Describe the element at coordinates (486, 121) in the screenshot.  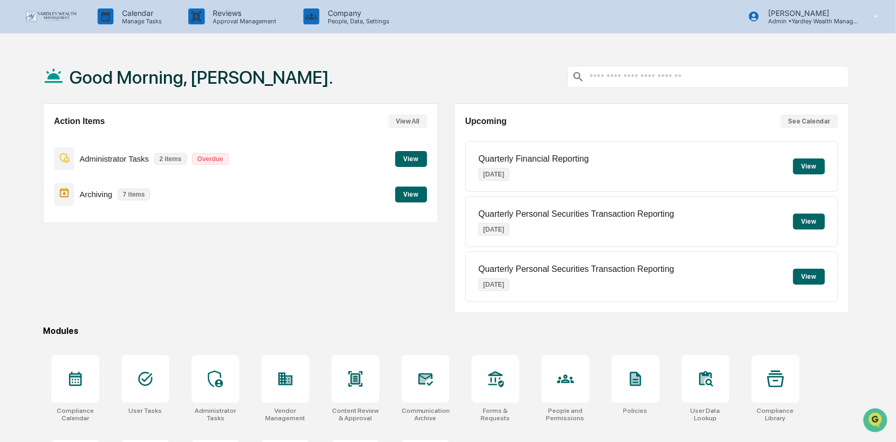
I see `h2: Upcoming` at that location.